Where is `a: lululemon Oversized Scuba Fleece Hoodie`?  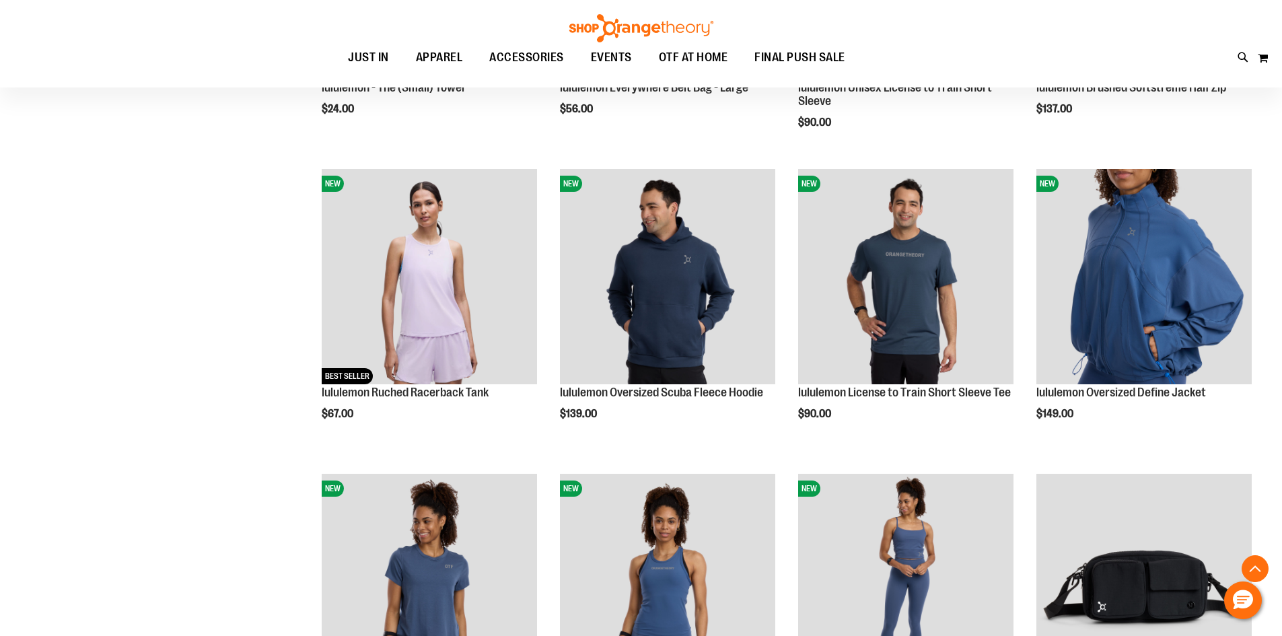
a: lululemon Oversized Scuba Fleece Hoodie is located at coordinates (662, 392).